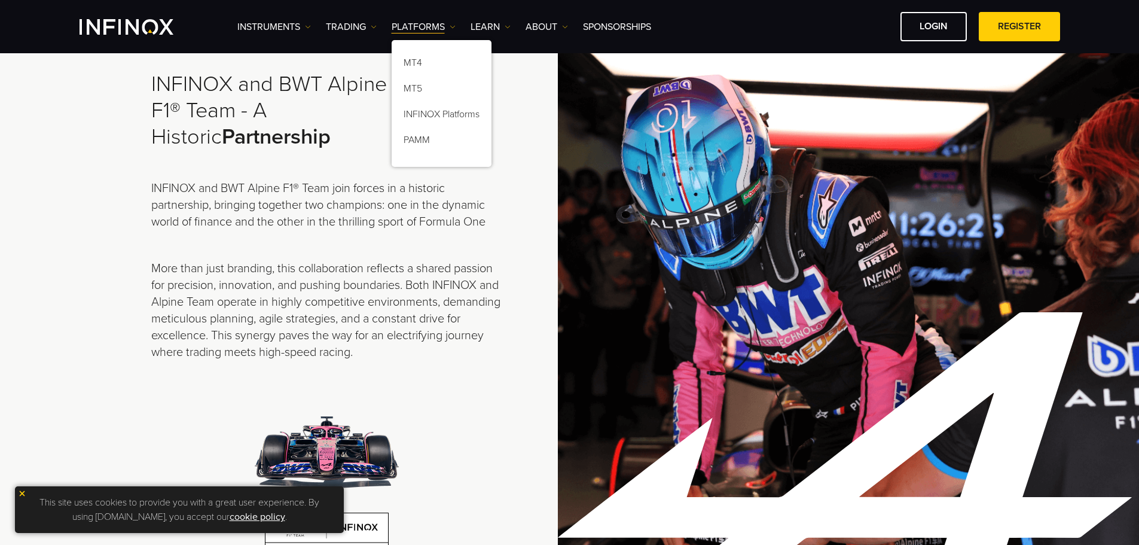  I want to click on h2: INFINOX and BWT Alpine F1® Team - A Historic, so click(286, 111).